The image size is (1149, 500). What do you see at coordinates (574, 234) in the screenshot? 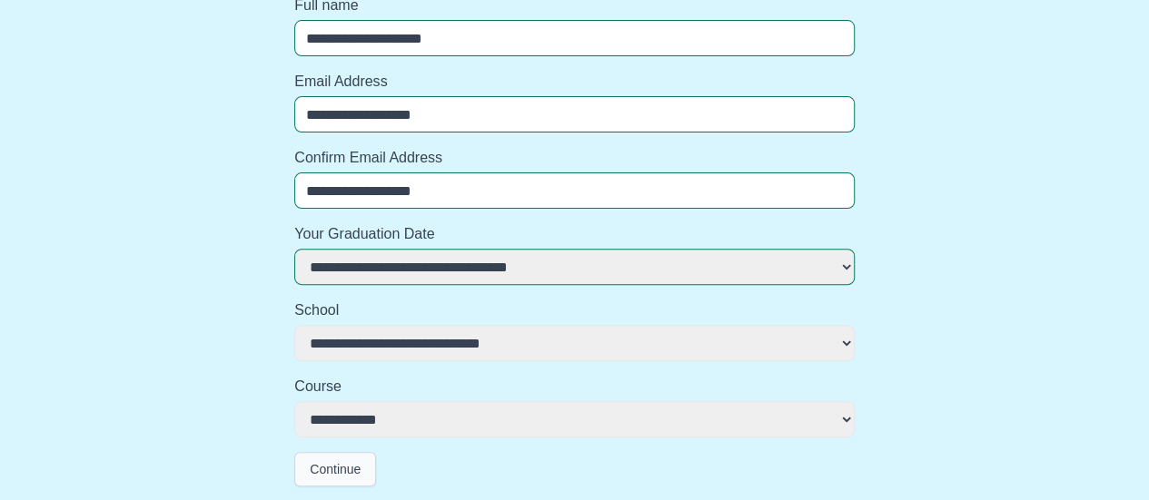
I see `label: Your Graduation Date` at bounding box center [574, 234].